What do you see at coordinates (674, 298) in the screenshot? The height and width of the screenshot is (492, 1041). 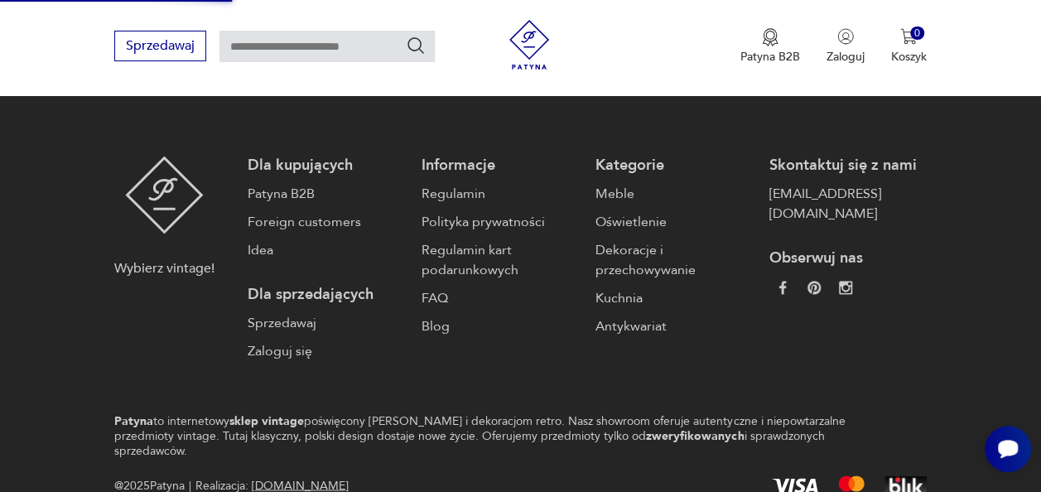 I see `a: Kuchnia` at bounding box center [674, 298].